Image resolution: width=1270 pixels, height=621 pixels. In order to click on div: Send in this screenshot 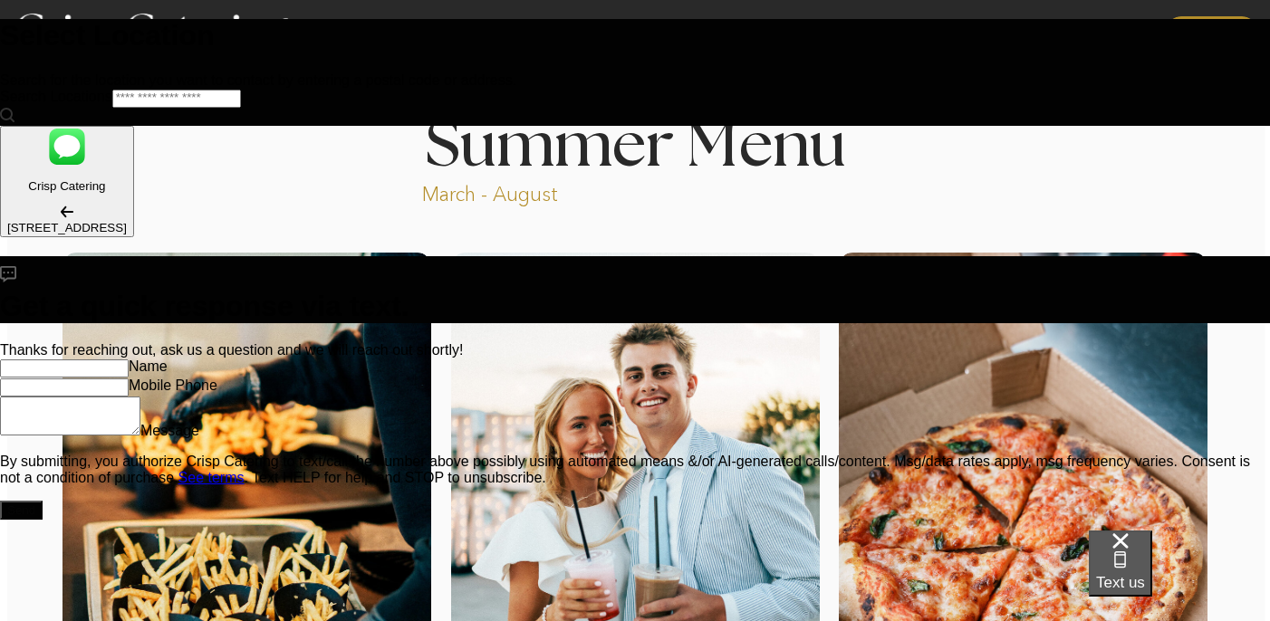, I will do `click(21, 510)`.